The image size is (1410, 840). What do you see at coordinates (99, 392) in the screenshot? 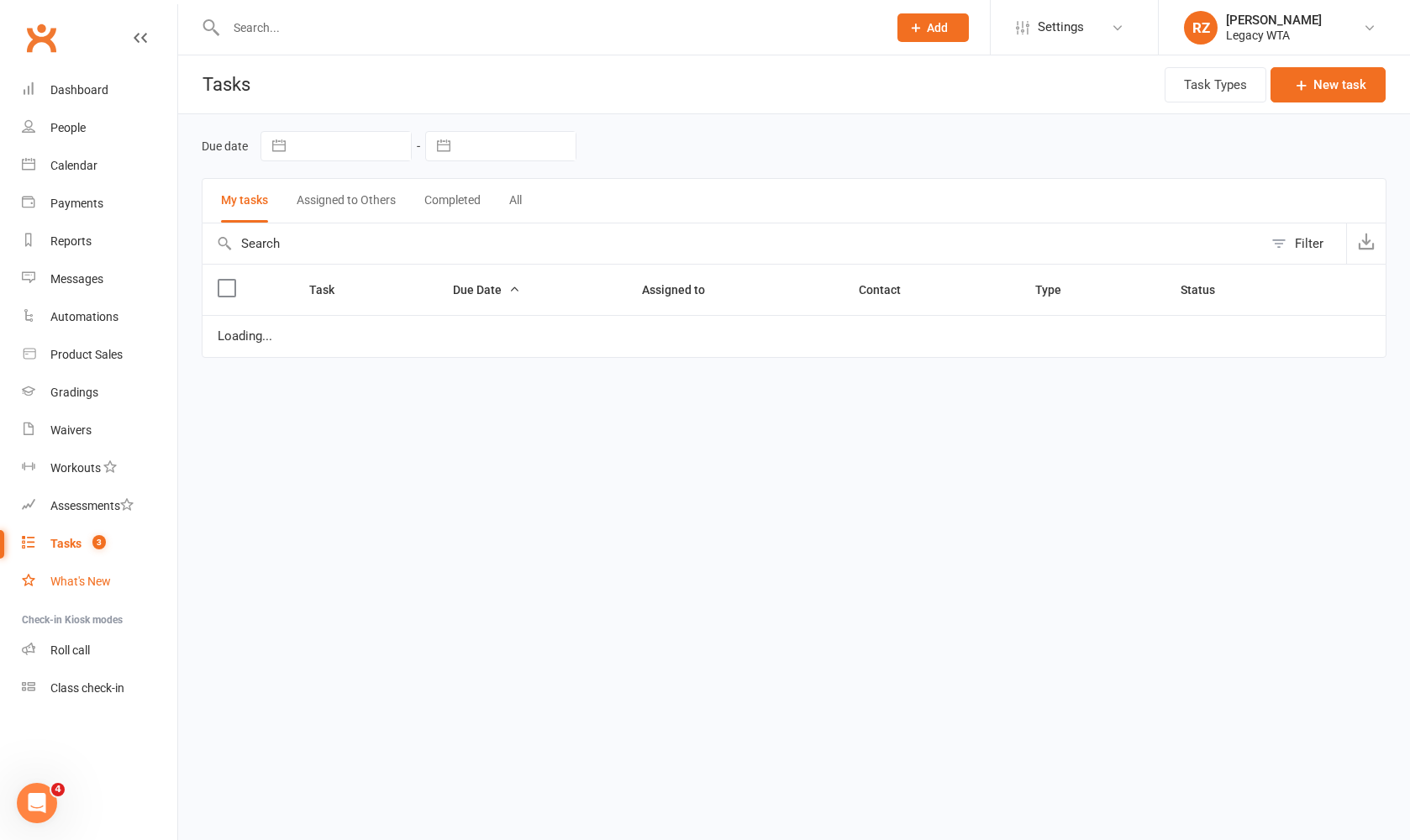
I see `a: Gradings` at bounding box center [99, 392].